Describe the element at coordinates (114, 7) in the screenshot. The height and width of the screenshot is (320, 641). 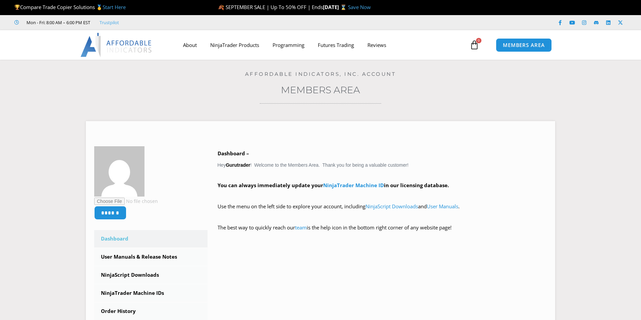
I see `a: Start Here` at that location.